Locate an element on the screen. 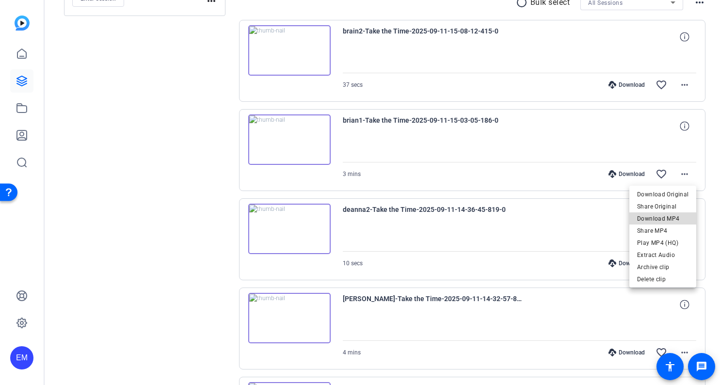 The image size is (720, 385). span: Archive clip is located at coordinates (663, 267).